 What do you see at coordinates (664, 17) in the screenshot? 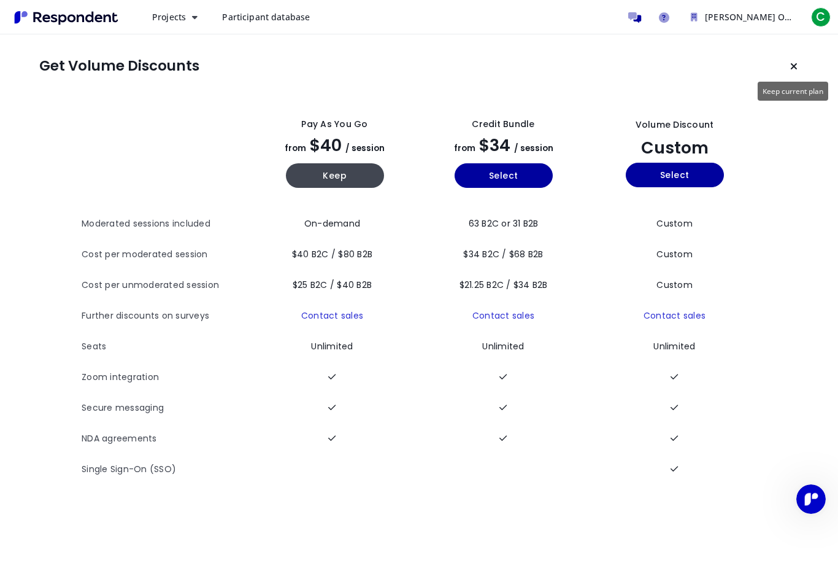
I see `a: Help and support` at bounding box center [664, 17].